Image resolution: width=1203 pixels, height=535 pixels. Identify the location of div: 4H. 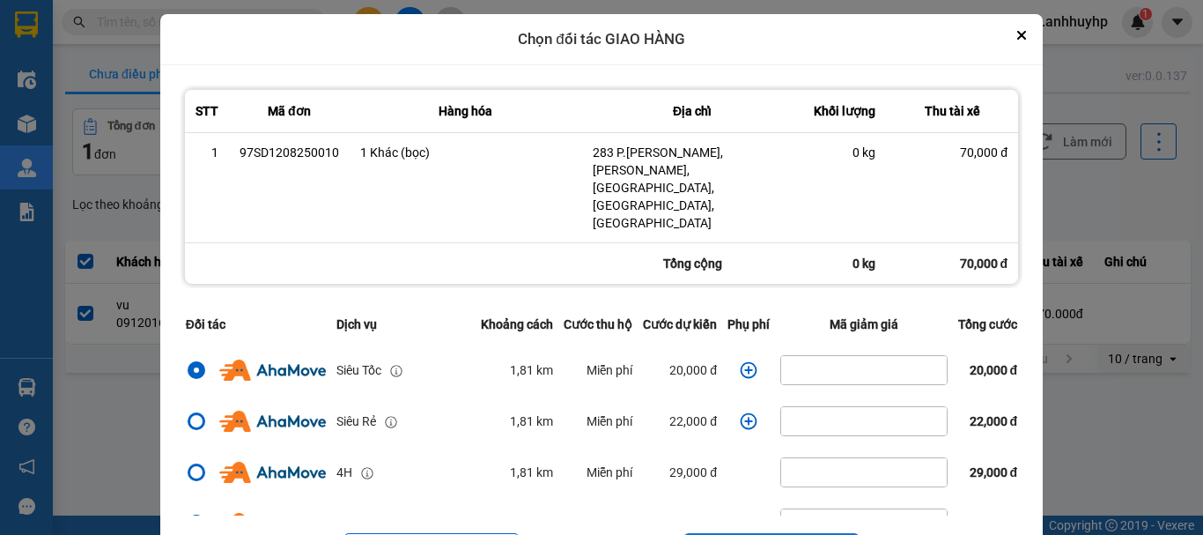
(344, 472).